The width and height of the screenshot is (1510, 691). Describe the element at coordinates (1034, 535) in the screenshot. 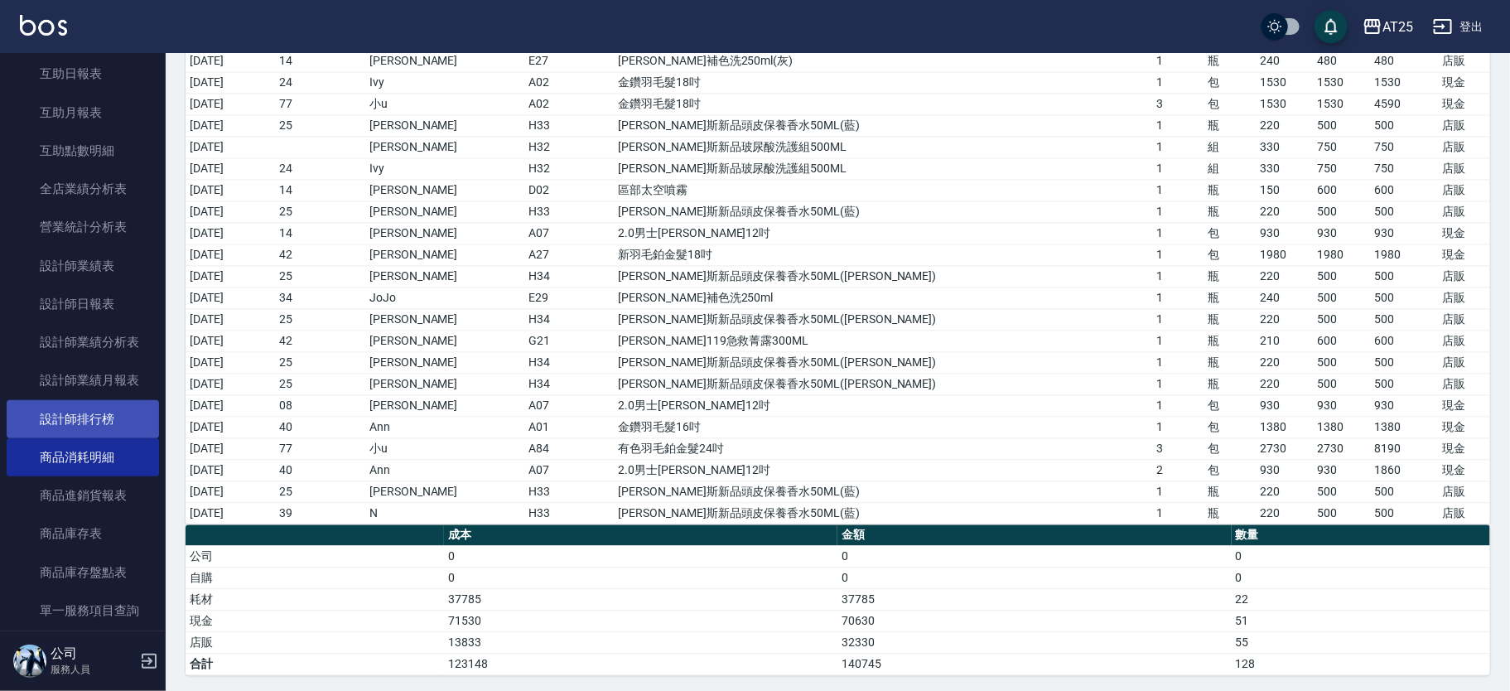

I see `th: 金額` at that location.